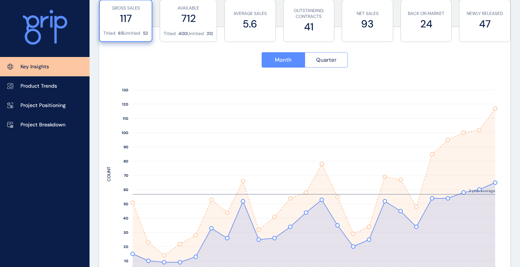 The height and width of the screenshot is (267, 520). What do you see at coordinates (126, 176) in the screenshot?
I see `text: 70` at bounding box center [126, 176].